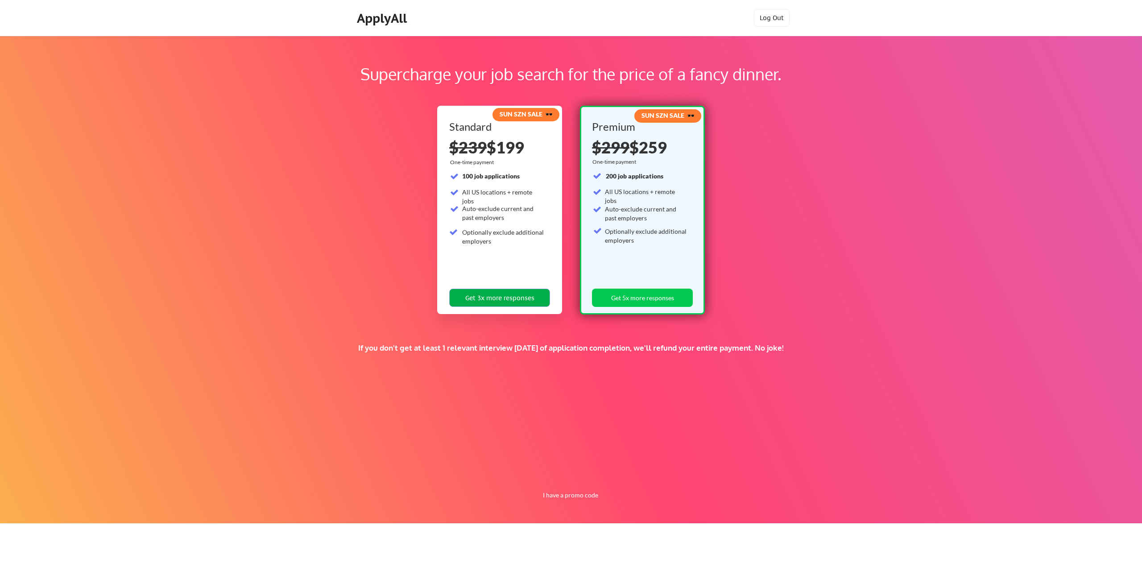 This screenshot has width=1142, height=567. What do you see at coordinates (491, 176) in the screenshot?
I see `strong: 100 job applications` at bounding box center [491, 176].